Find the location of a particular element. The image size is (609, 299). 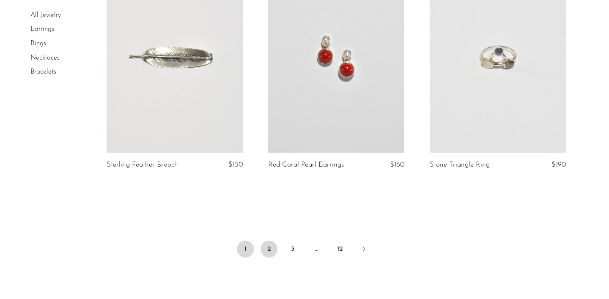

a: Bracelets is located at coordinates (43, 72).